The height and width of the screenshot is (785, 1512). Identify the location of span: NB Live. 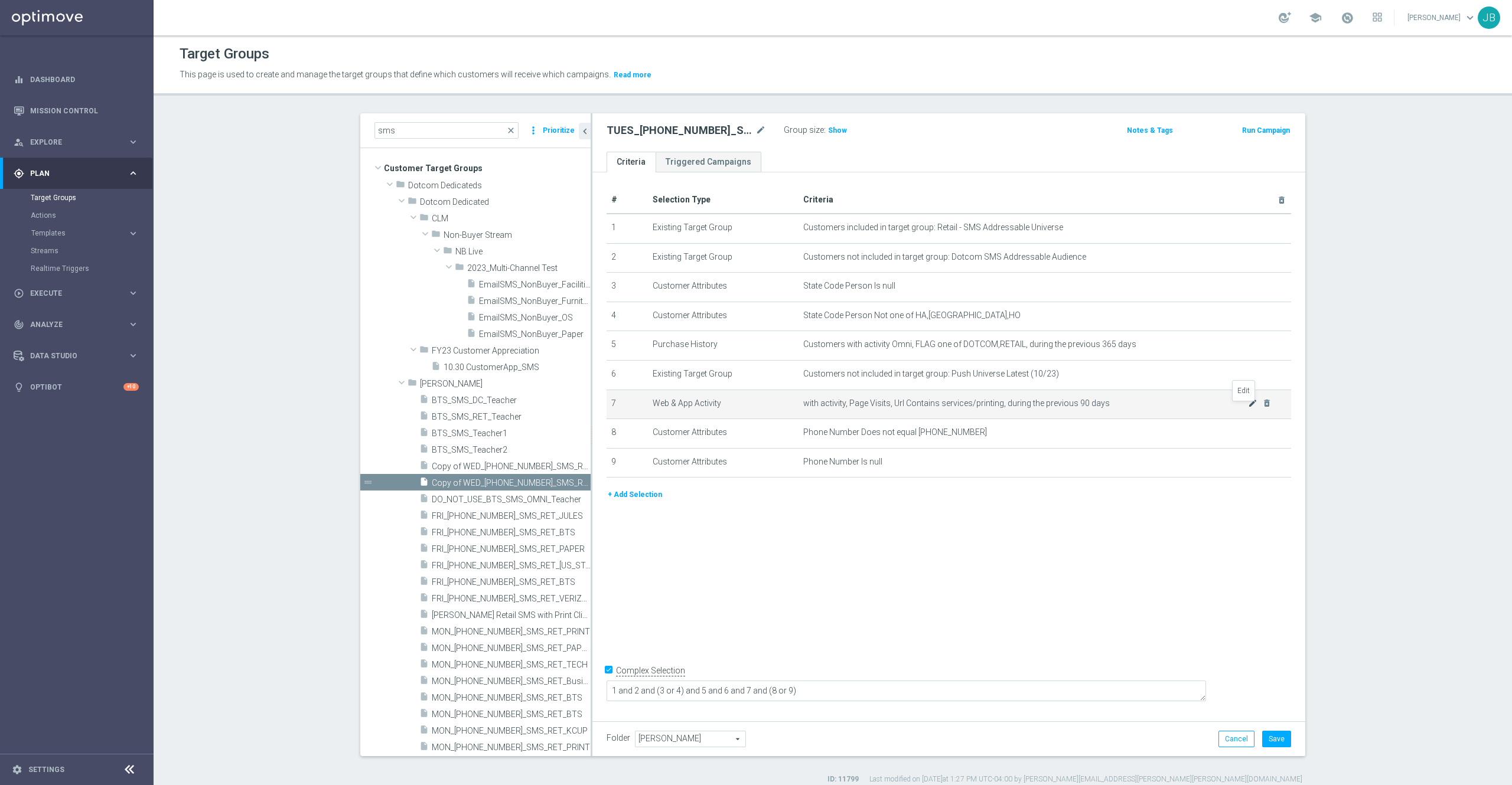
(522, 251).